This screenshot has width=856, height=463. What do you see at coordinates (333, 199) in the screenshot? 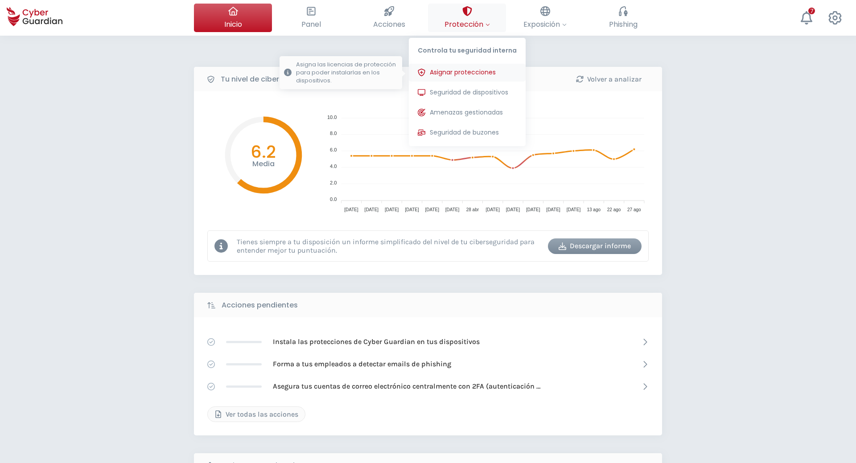
I see `tspan: 0.0` at bounding box center [333, 199].